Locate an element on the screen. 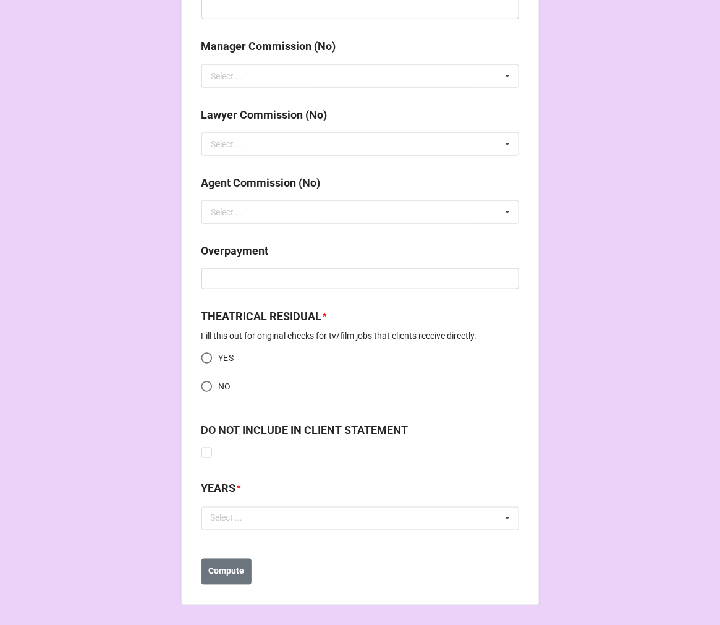  p: Fill this out for original checks for tv/film jobs that clients receive directly. is located at coordinates (360, 336).